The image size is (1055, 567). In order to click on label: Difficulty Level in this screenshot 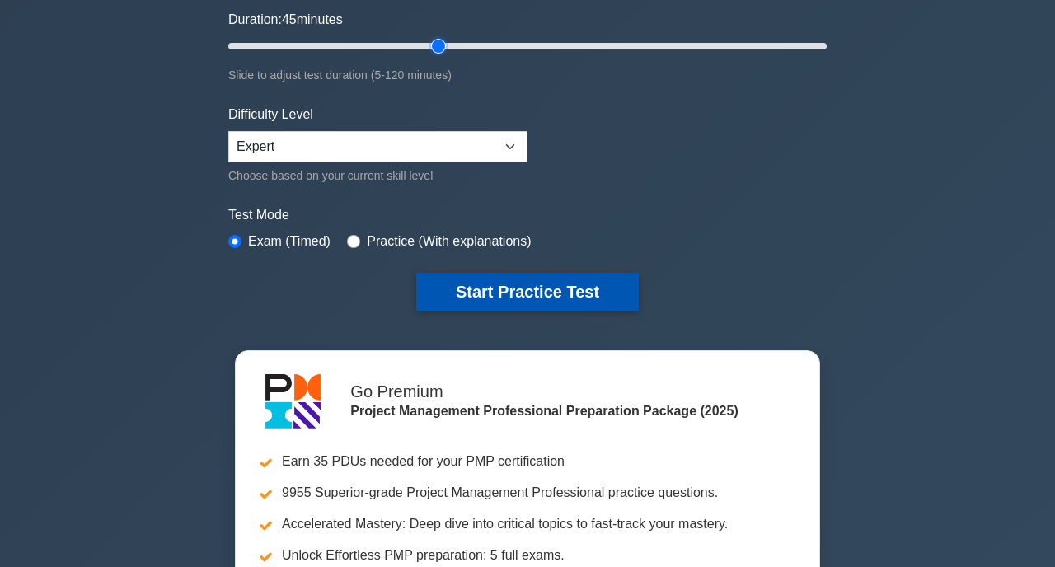, I will do `click(270, 115)`.